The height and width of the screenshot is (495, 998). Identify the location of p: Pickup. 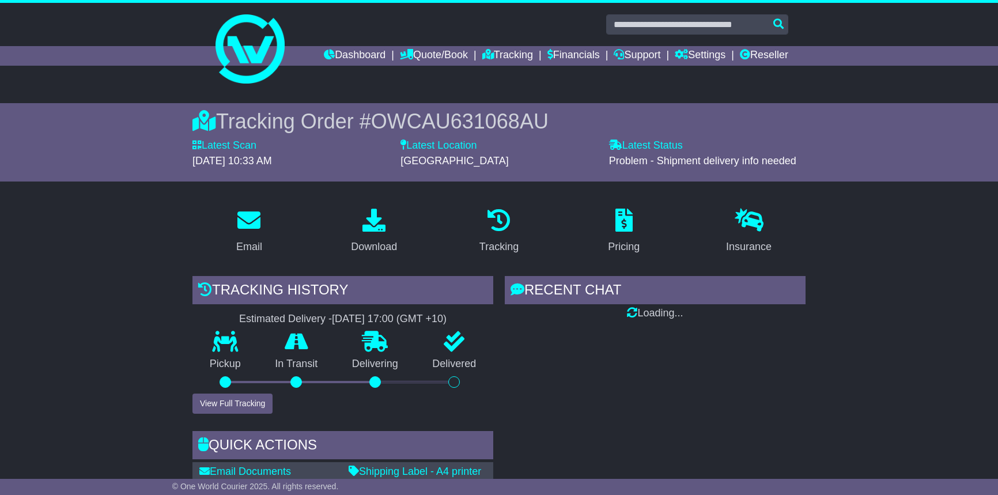
(225, 364).